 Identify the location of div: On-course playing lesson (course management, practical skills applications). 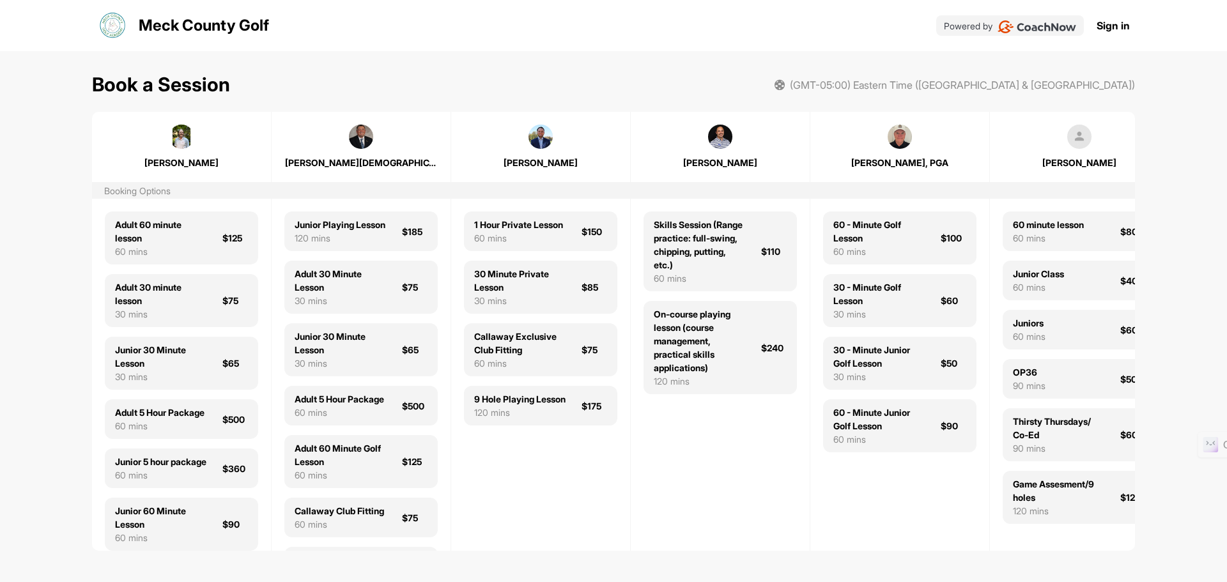
(700, 341).